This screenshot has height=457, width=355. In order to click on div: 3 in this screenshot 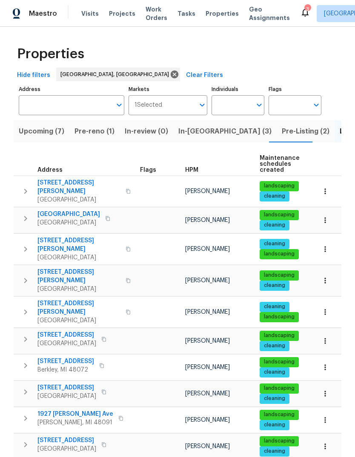, I will do `click(307, 9)`.